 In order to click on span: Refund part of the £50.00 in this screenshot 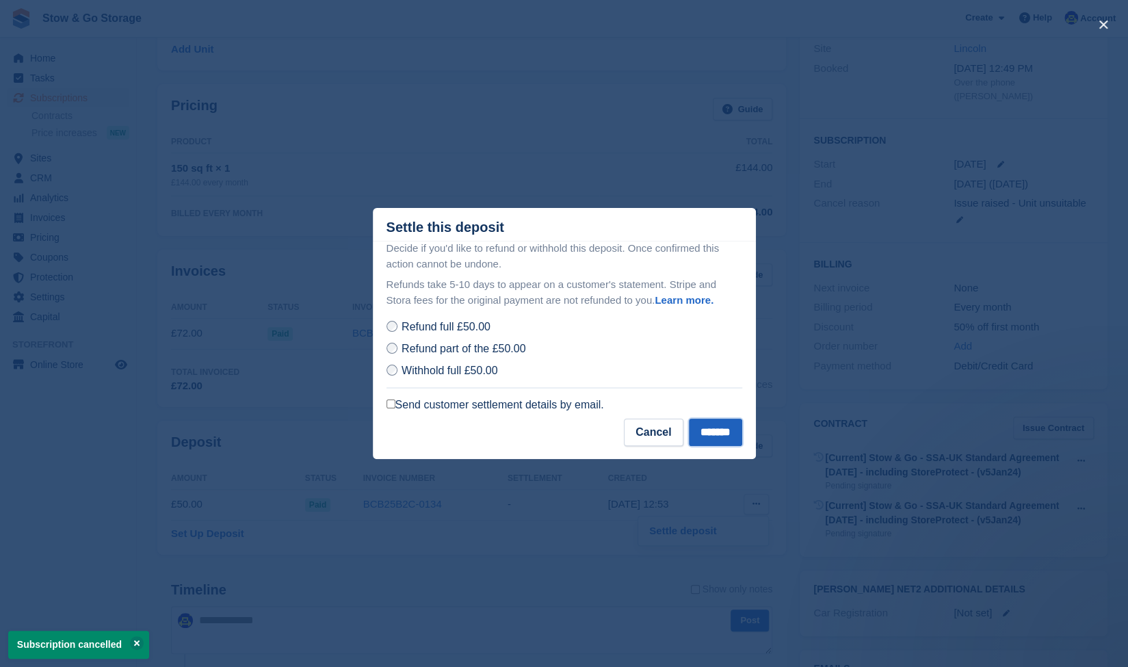, I will do `click(463, 348)`.